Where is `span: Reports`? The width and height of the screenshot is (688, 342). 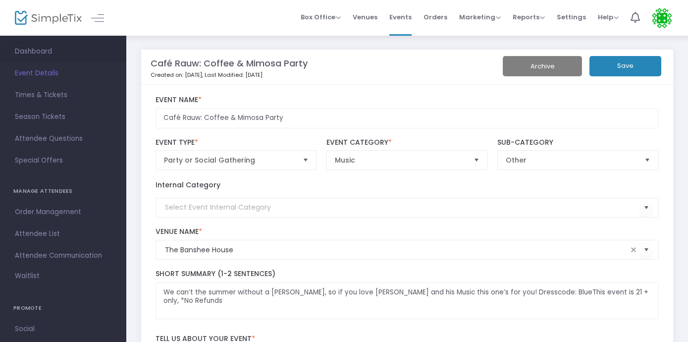 span: Reports is located at coordinates (529, 17).